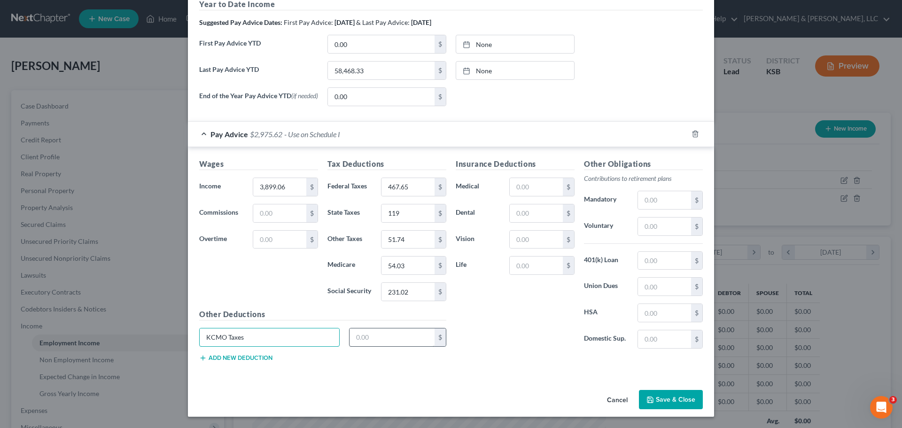 The width and height of the screenshot is (902, 428). I want to click on h5: Tax Deductions, so click(387, 164).